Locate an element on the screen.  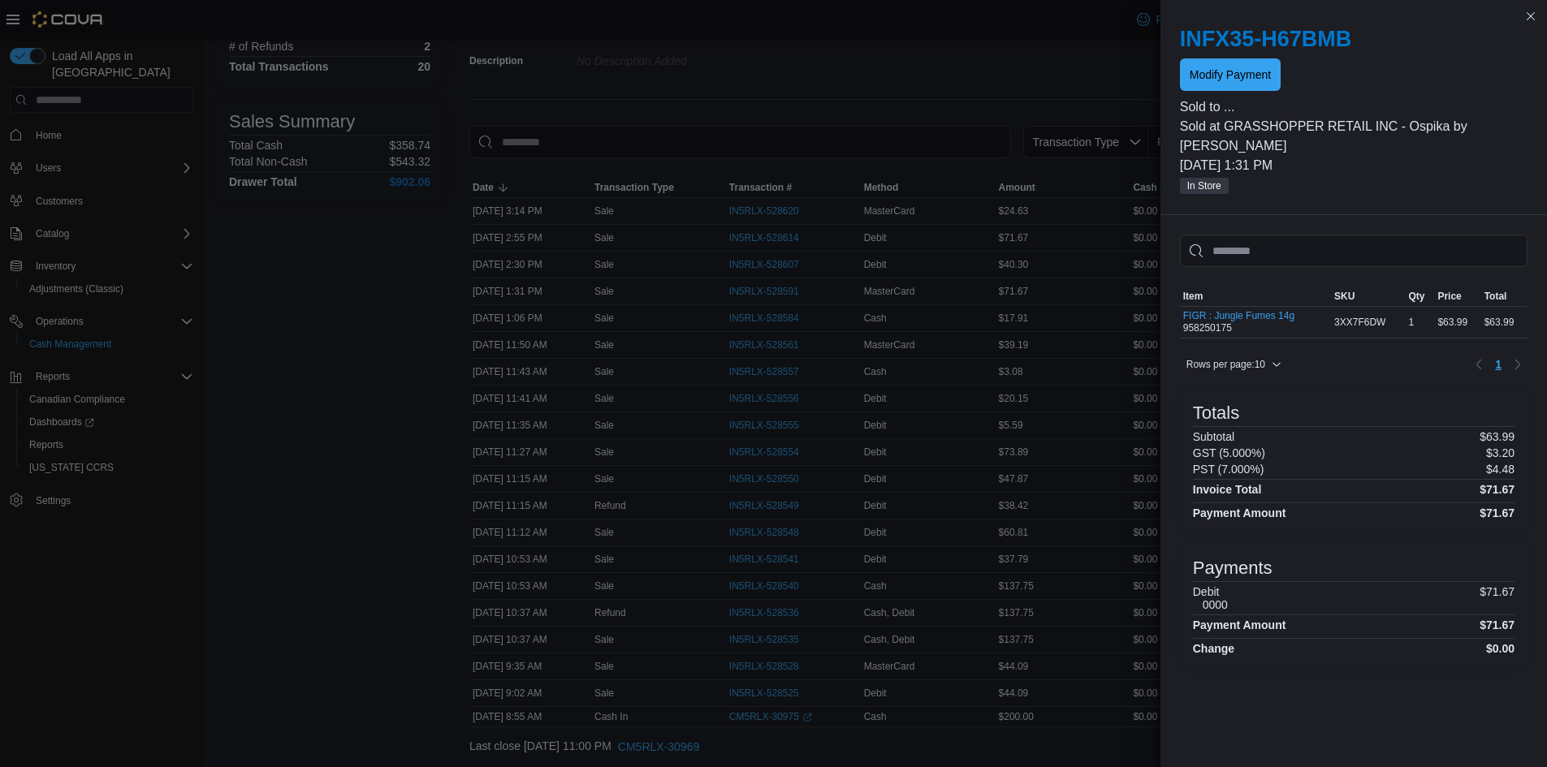
h6: 0000 is located at coordinates (1215, 605).